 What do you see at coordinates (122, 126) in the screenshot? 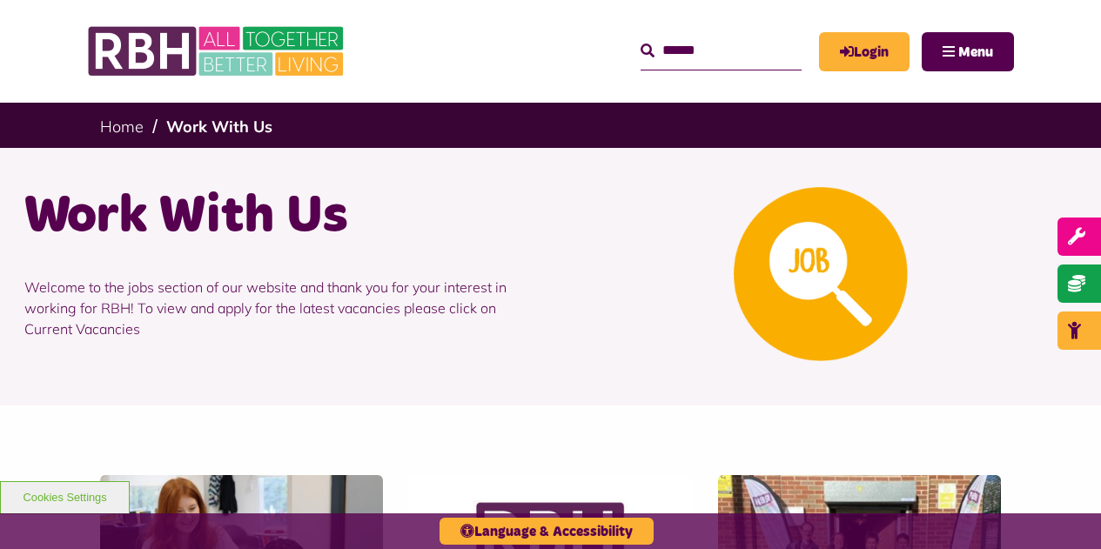
I see `a: Home` at bounding box center [122, 126].